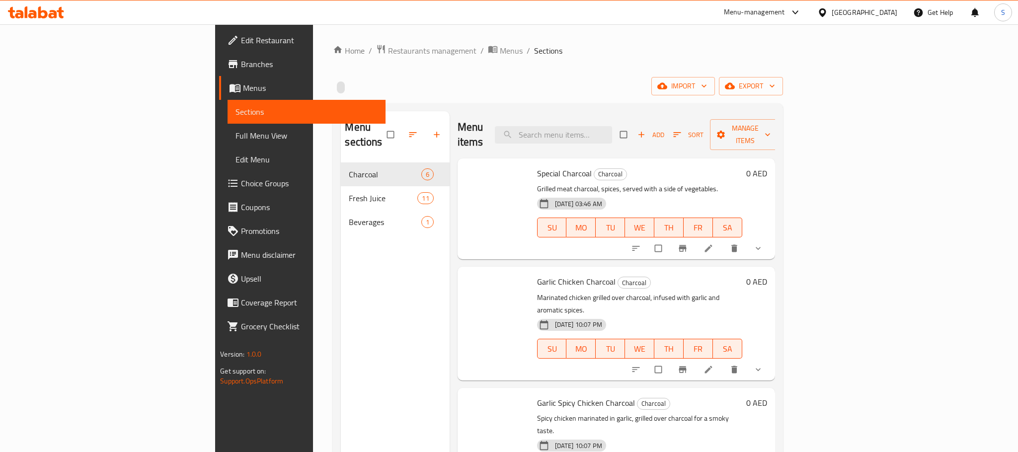  What do you see at coordinates (383, 198) in the screenshot?
I see `span: Fresh Juice` at bounding box center [383, 198].